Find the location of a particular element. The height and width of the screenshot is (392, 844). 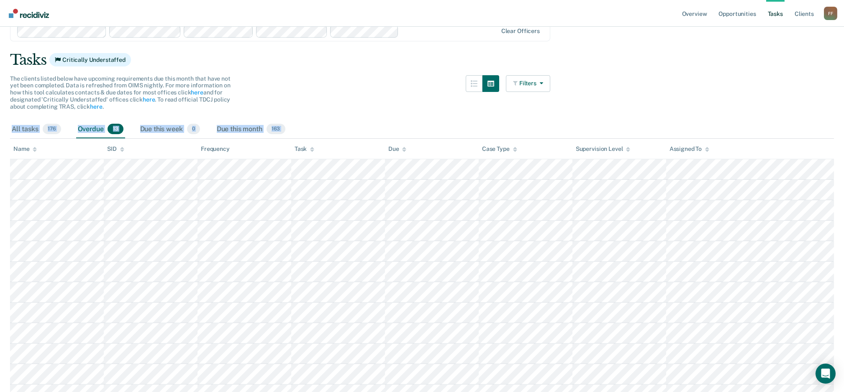

button: Filters is located at coordinates (528, 84).